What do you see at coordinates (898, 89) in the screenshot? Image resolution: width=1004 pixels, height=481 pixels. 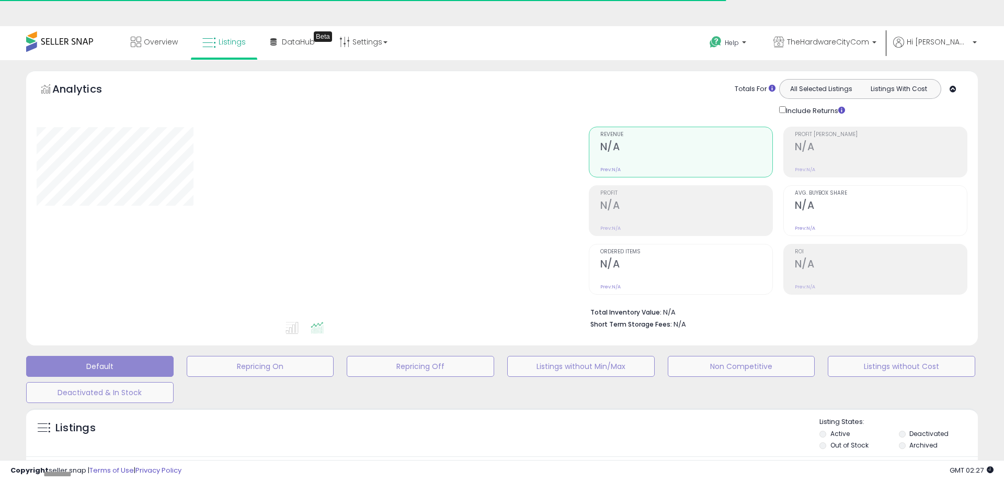 I see `button: Listings With Cost` at bounding box center [898, 89].